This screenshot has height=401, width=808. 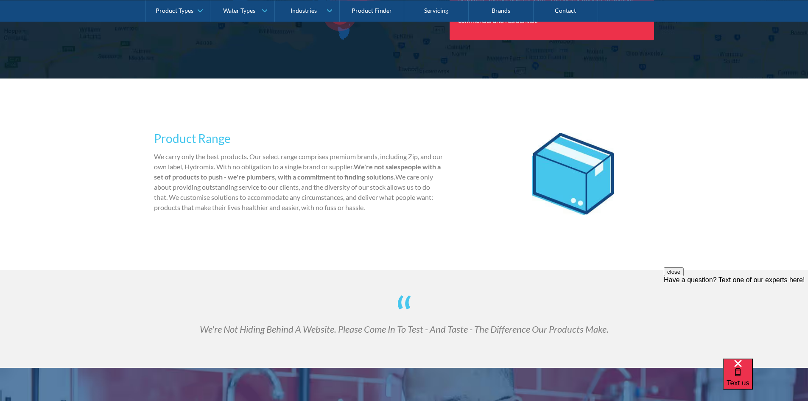 I want to click on em: We're Not Hiding Behind A Website. Please Come In To Test - And Taste - The Difference Our Produc..., so click(x=404, y=329).